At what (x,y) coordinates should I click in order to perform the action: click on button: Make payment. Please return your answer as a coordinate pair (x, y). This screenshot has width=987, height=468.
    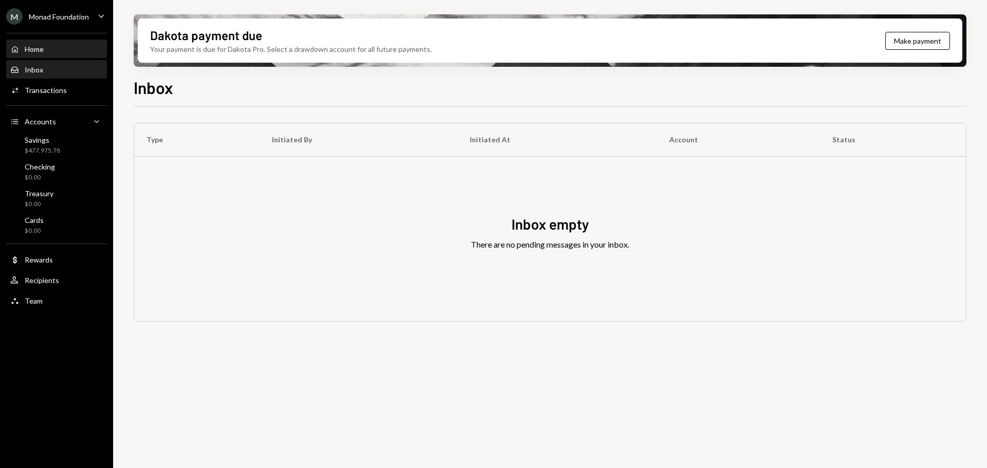
    Looking at the image, I should click on (917, 41).